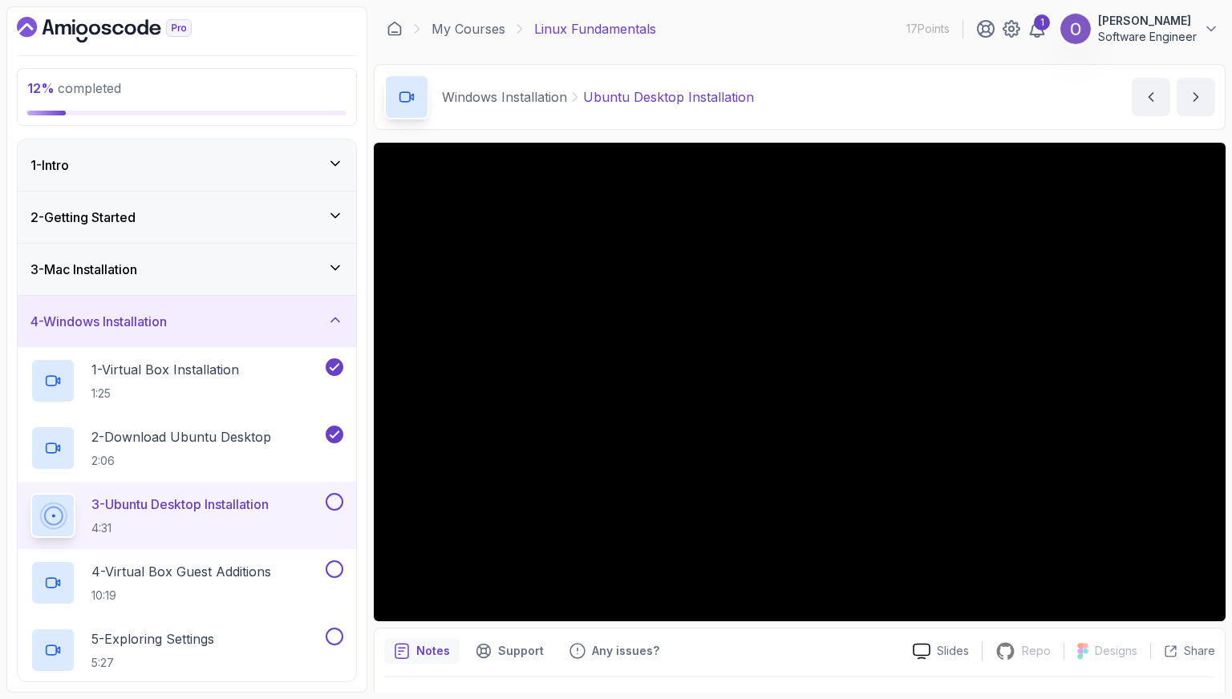 Image resolution: width=1232 pixels, height=699 pixels. I want to click on div: 1, so click(1042, 22).